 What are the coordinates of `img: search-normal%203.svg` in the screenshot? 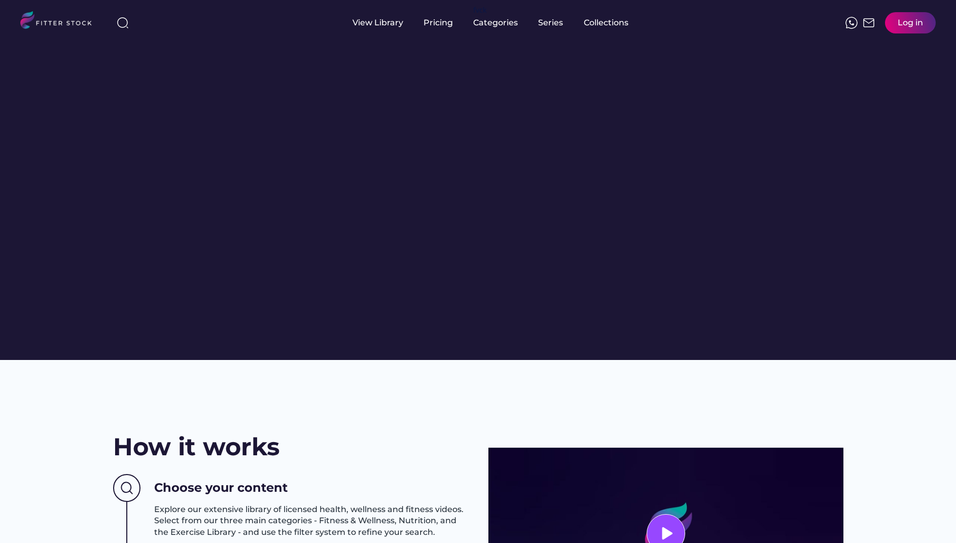 It's located at (123, 23).